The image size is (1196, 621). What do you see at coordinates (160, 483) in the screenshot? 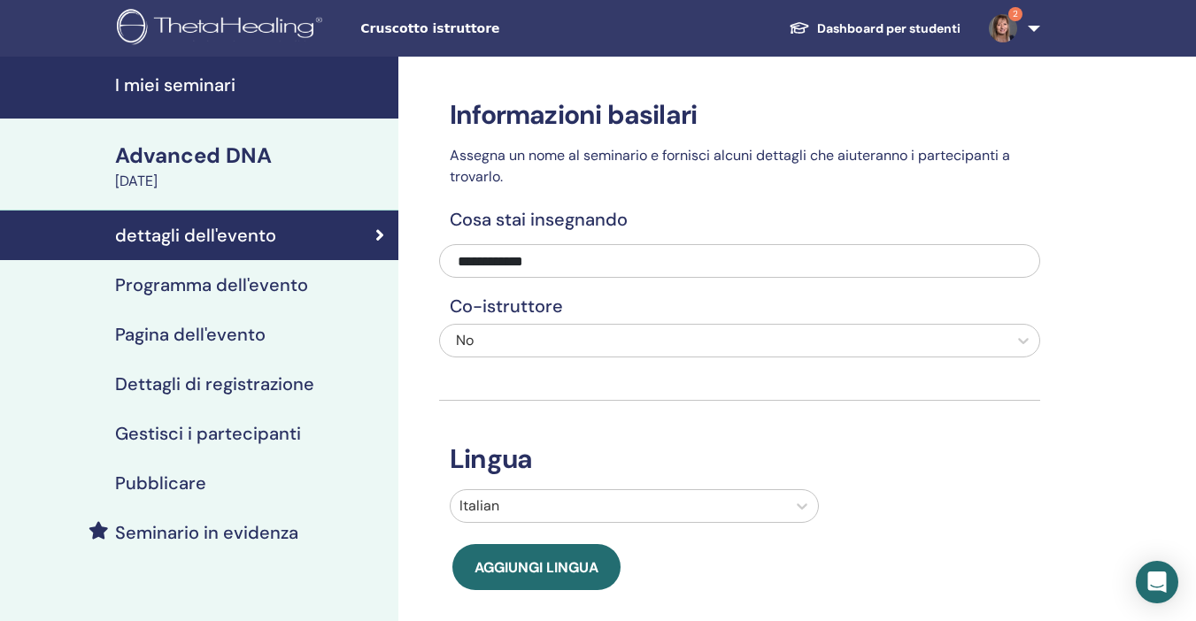
I see `h4: Pubblicare` at bounding box center [160, 483].